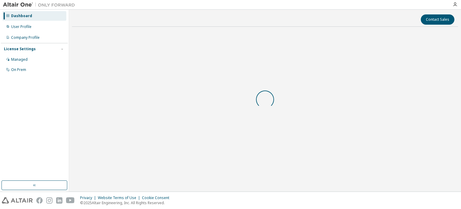 The image size is (461, 209). What do you see at coordinates (19, 59) in the screenshot?
I see `div: Managed` at bounding box center [19, 59].